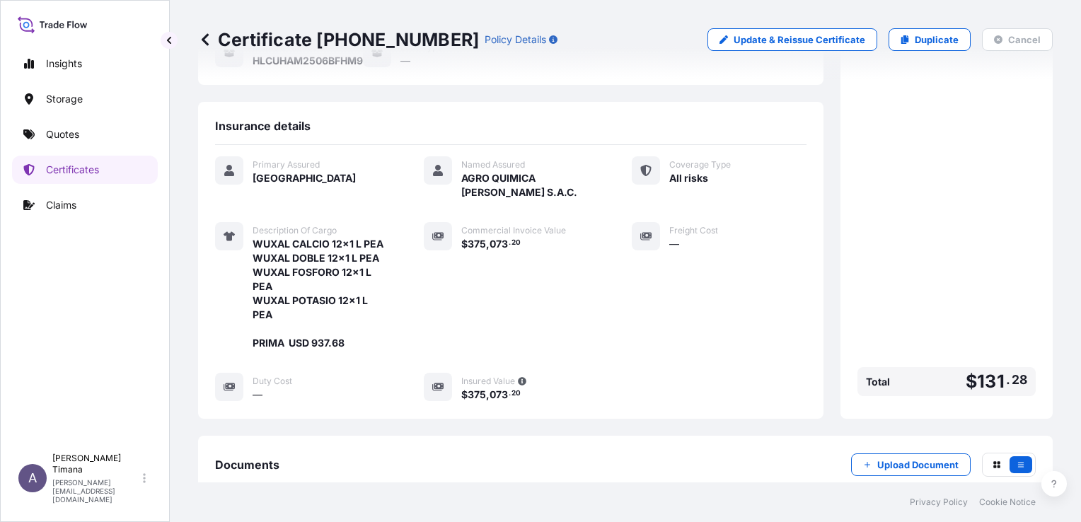 This screenshot has width=1081, height=522. What do you see at coordinates (793, 40) in the screenshot?
I see `a: Update & Reissue Certificate` at bounding box center [793, 40].